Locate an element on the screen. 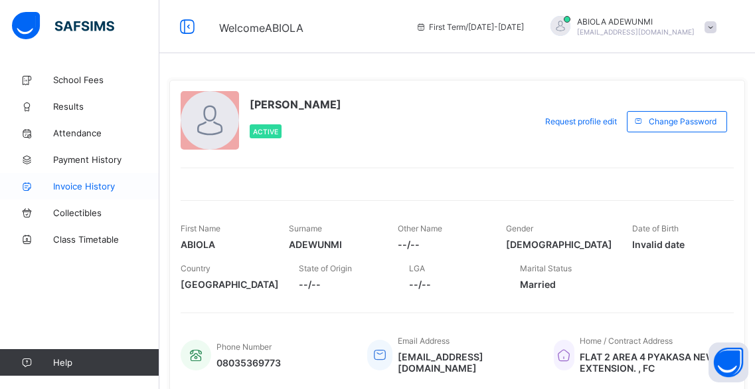 Image resolution: width=755 pixels, height=389 pixels. span: Home / Contract Address is located at coordinates (627, 340).